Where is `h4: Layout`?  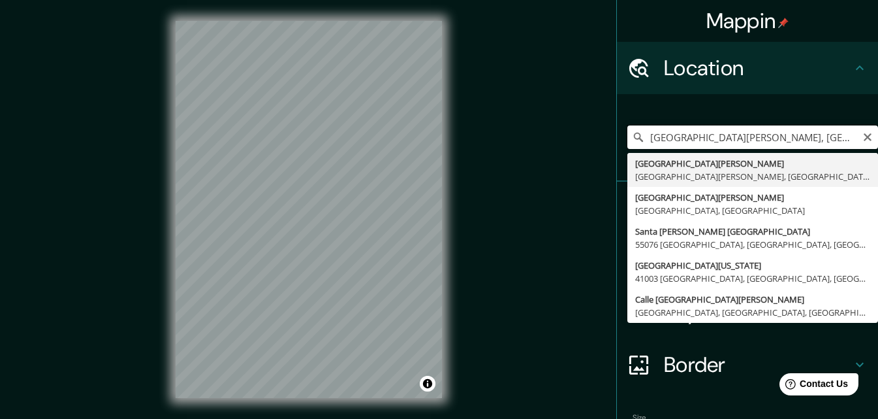 h4: Layout is located at coordinates (758, 312).